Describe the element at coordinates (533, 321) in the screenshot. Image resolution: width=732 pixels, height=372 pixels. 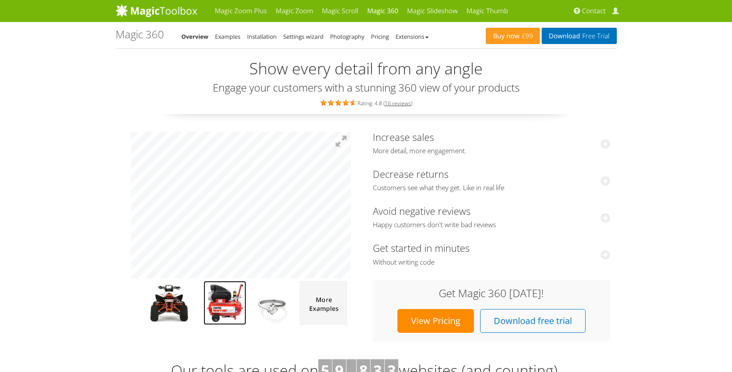
I see `a: Download free trial` at that location.